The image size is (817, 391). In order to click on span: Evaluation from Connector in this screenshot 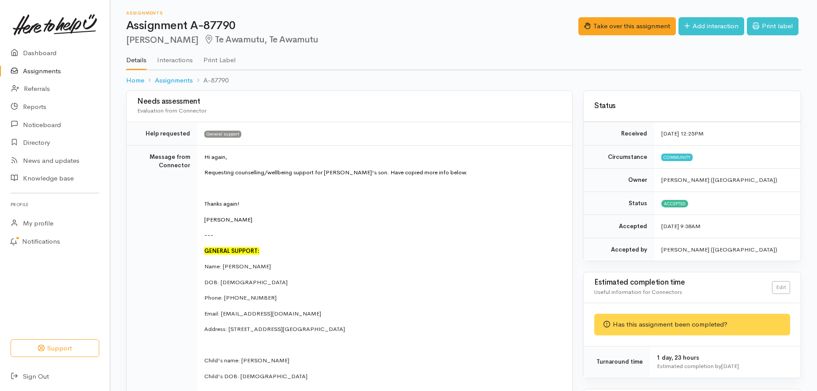, I will do `click(172, 110)`.